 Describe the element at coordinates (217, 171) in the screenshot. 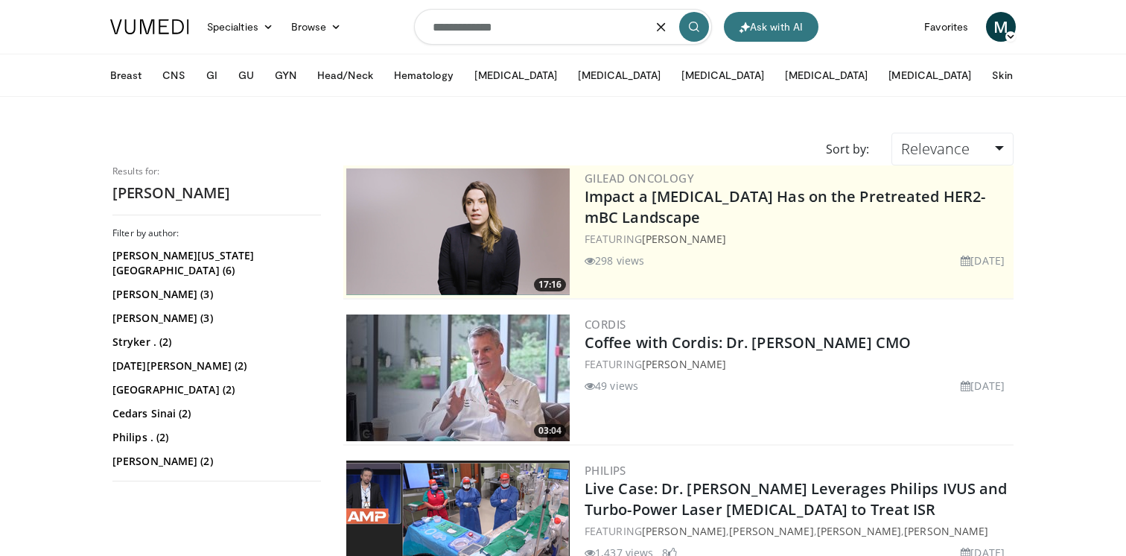

I see `p: Results for:` at that location.